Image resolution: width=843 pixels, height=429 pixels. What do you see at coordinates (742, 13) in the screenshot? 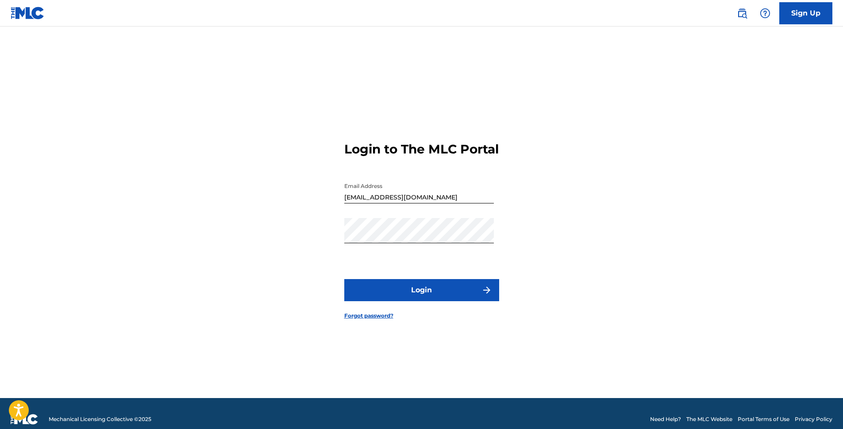
I see `a: Public Search` at bounding box center [742, 13].